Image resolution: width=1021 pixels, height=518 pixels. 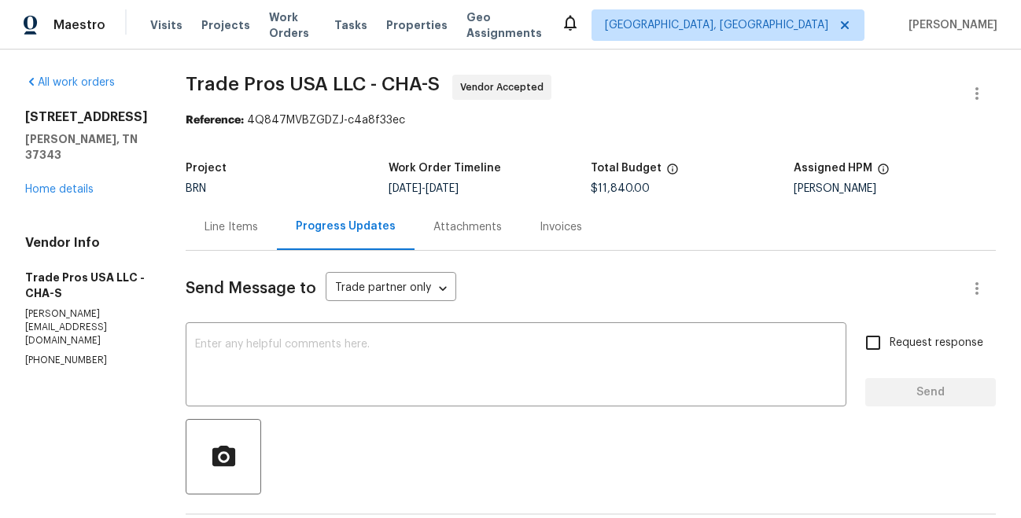 I want to click on div: Progress Updates, so click(x=345, y=227).